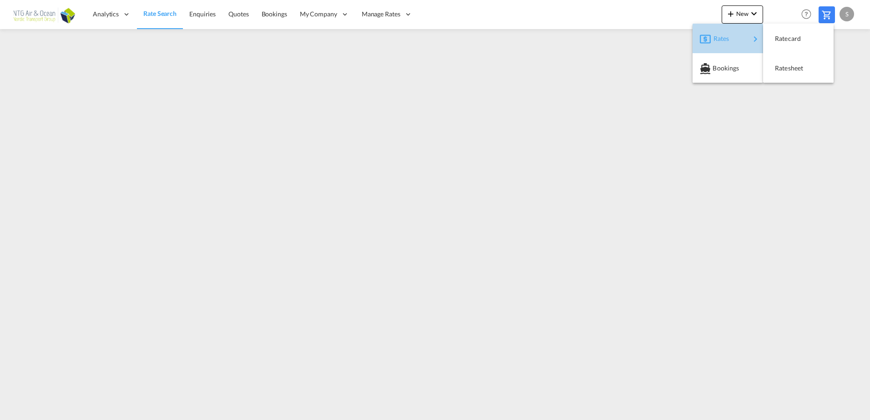 The image size is (870, 420). What do you see at coordinates (727, 68) in the screenshot?
I see `button: Bookings` at bounding box center [727, 68].